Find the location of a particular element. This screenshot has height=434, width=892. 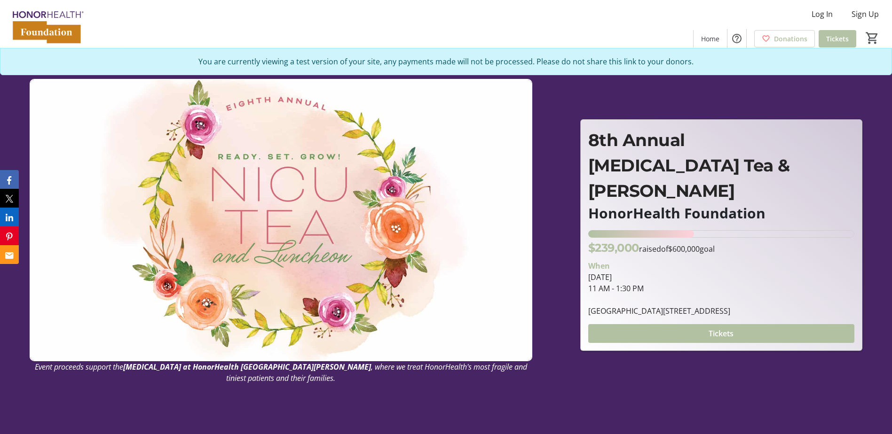

img: HonorHealth Foundation's Logo is located at coordinates (47, 27).